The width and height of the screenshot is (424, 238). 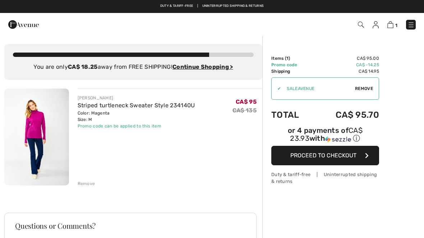 What do you see at coordinates (346, 115) in the screenshot?
I see `td: CA$ 95.70` at bounding box center [346, 115].